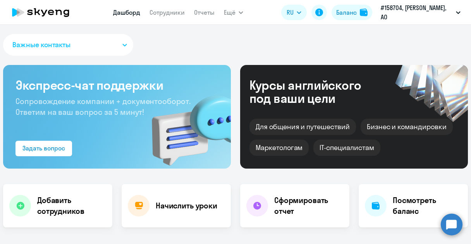  Describe the element at coordinates (351, 12) in the screenshot. I see `a: Балансbalance` at that location.